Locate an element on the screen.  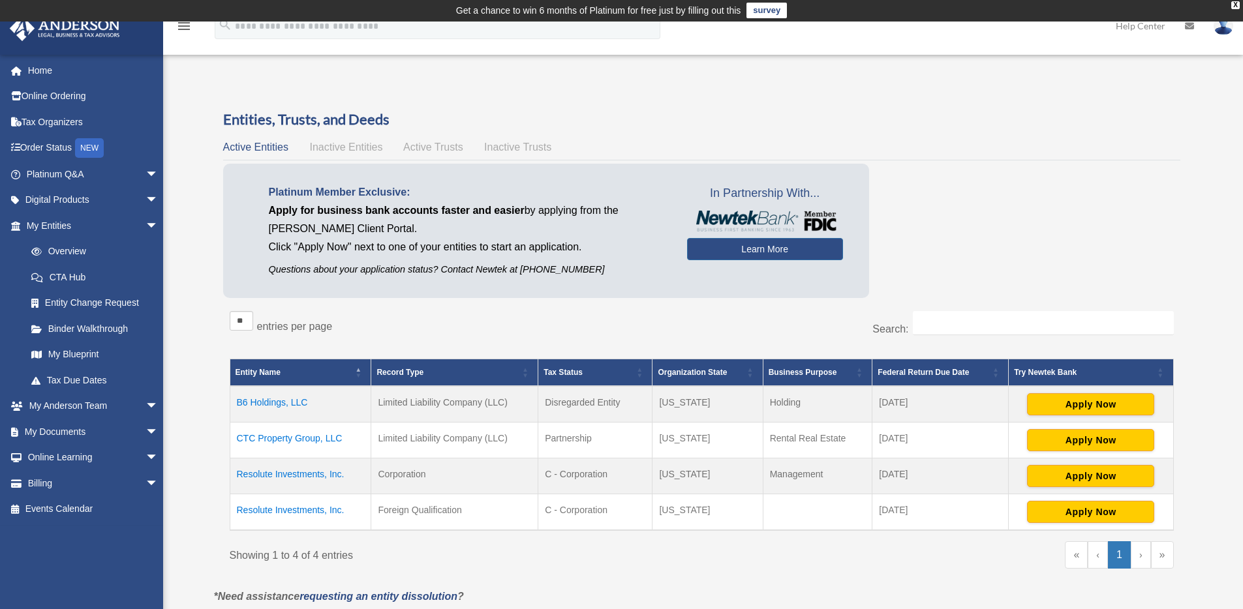
td: Disregarded Entity is located at coordinates (595, 405).